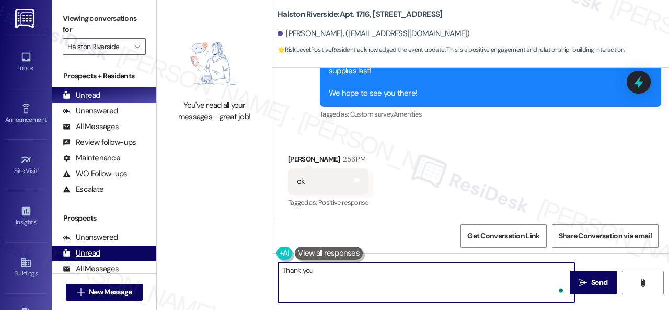  Describe the element at coordinates (26, 268) in the screenshot. I see `a: Buildings` at that location.